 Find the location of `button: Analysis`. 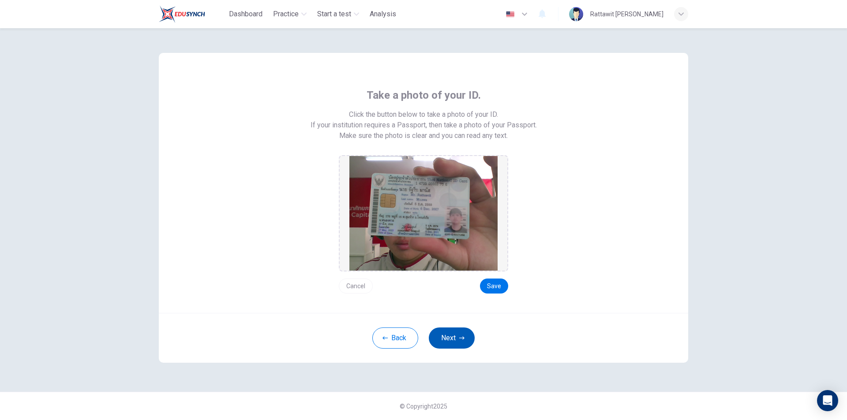

button: Analysis is located at coordinates (383, 14).